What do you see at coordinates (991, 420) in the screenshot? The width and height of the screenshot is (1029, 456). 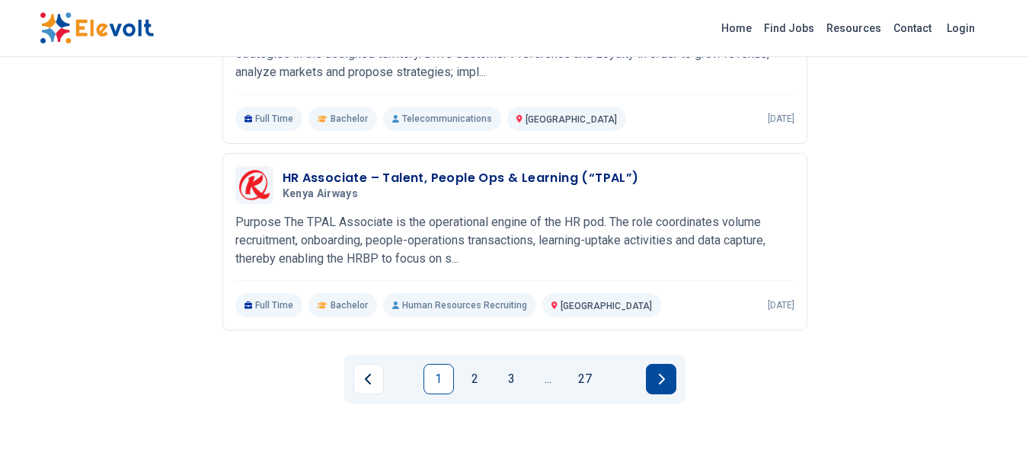 I see `div: Chat Widget` at bounding box center [991, 420].